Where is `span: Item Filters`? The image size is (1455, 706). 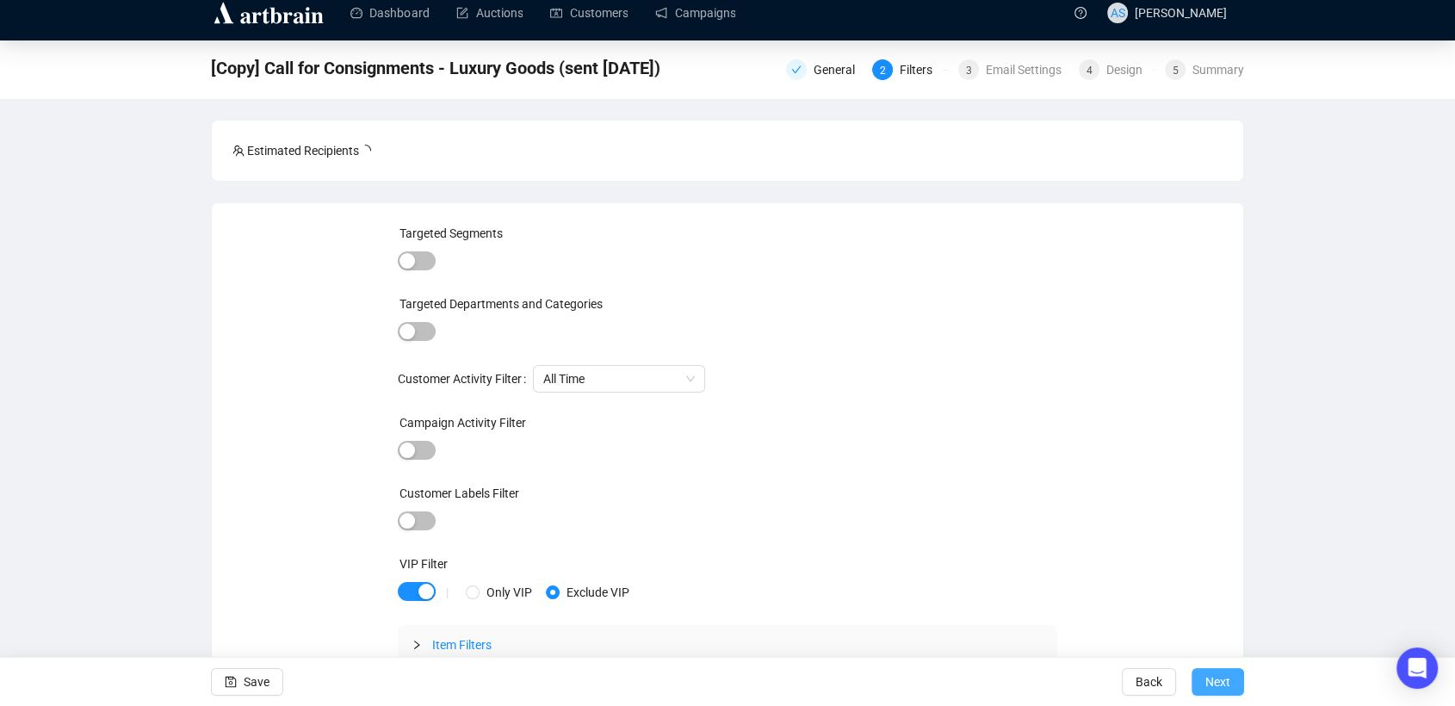
span: Item Filters is located at coordinates (462, 645).